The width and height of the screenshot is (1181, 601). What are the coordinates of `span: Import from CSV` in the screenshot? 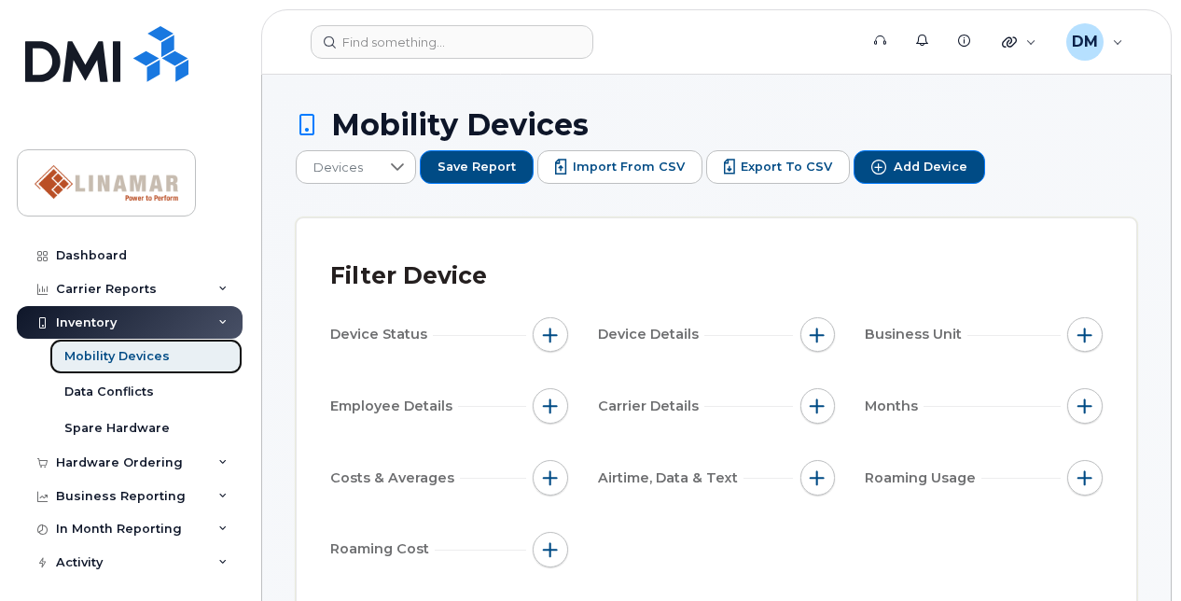 It's located at (629, 167).